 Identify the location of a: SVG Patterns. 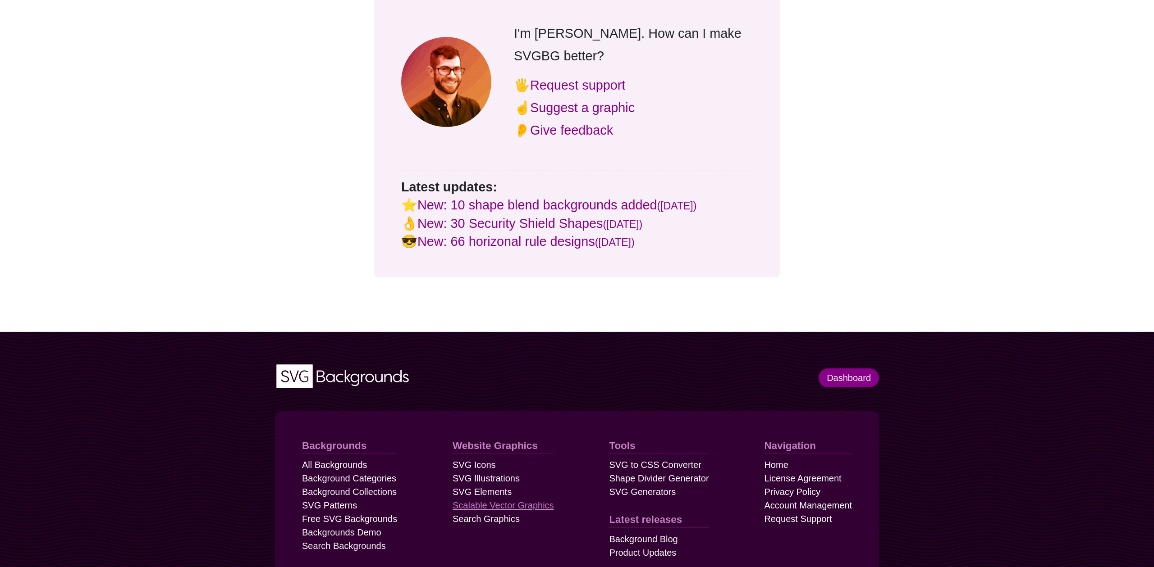
(329, 506).